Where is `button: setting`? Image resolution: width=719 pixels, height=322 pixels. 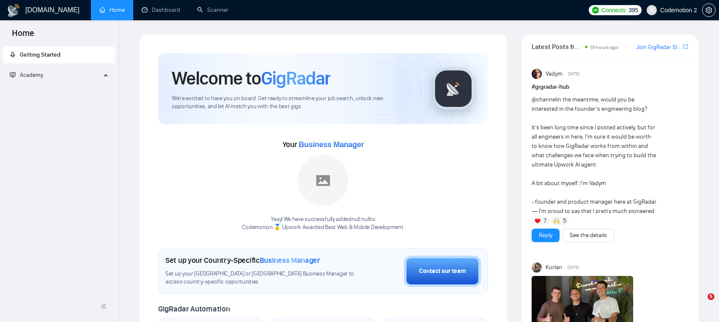
button: setting is located at coordinates (709, 10).